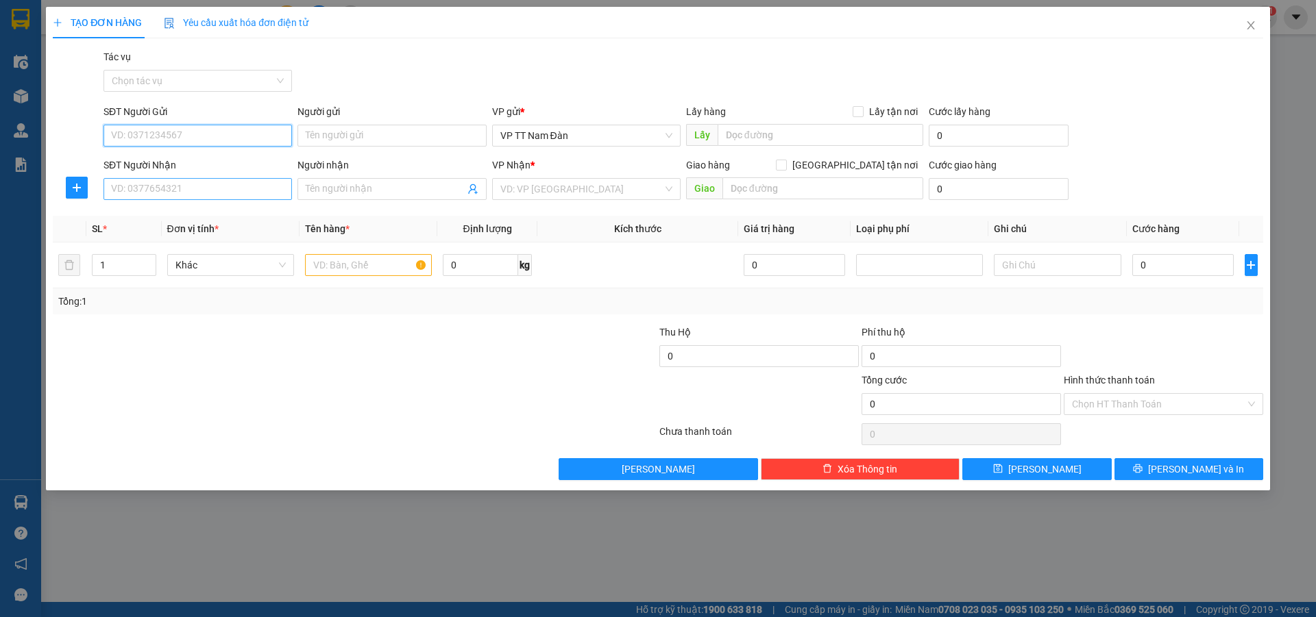 The width and height of the screenshot is (1316, 617). Describe the element at coordinates (1251, 25) in the screenshot. I see `span: close` at that location.